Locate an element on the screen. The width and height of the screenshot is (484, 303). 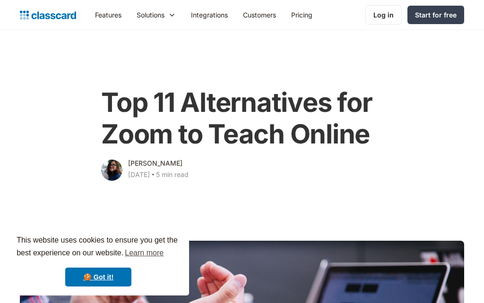
a: Log in is located at coordinates (383, 15).